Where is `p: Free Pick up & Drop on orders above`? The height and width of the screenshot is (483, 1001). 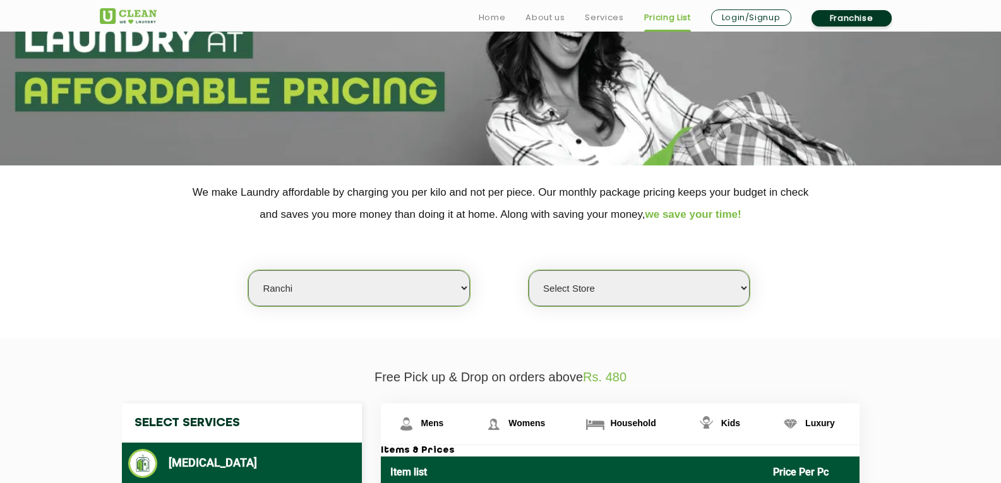
p: Free Pick up & Drop on orders above is located at coordinates (501, 377).